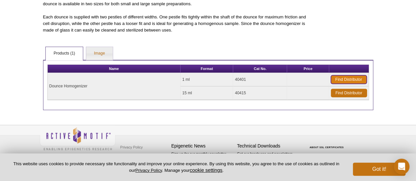  Describe the element at coordinates (207, 80) in the screenshot. I see `td: 1 ml` at that location.